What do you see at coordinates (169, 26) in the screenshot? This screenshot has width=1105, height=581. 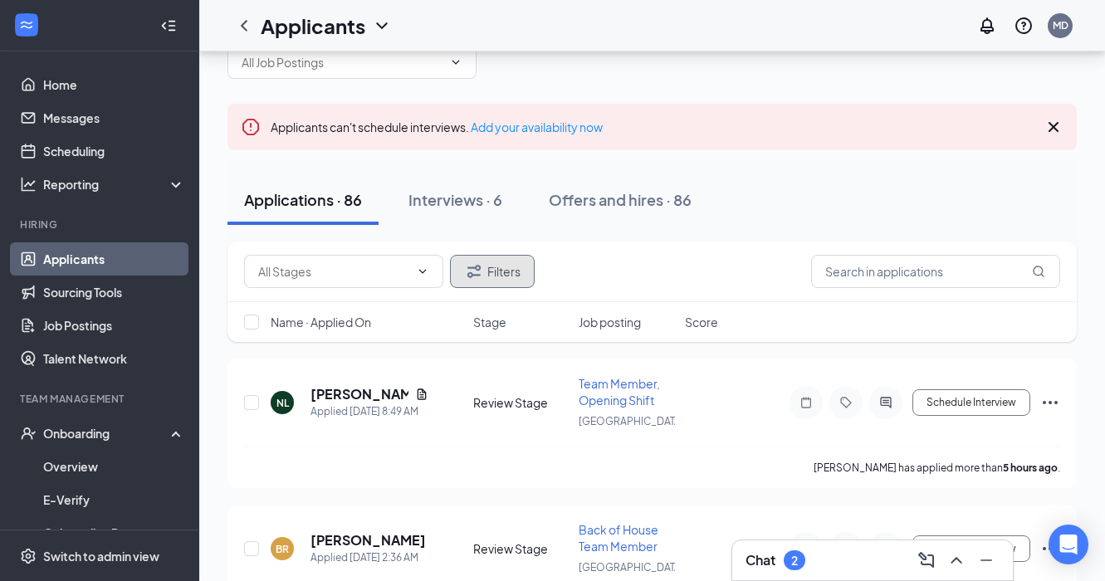 I see `svg: Collapse` at bounding box center [169, 26].